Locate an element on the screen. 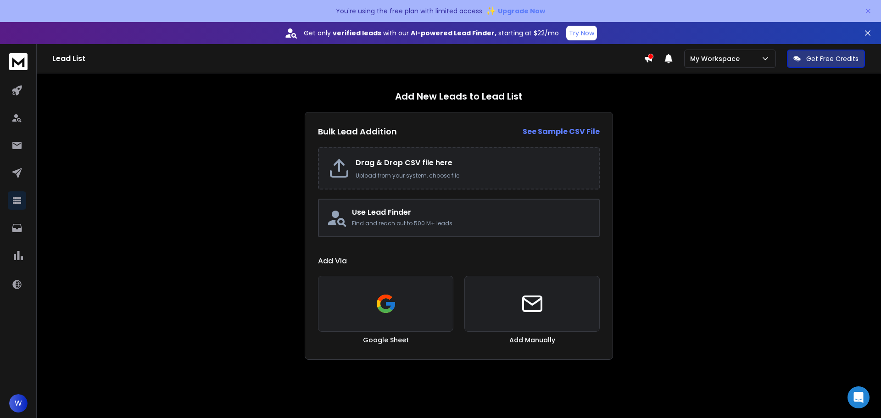 This screenshot has height=418, width=881. h2: Drag & Drop CSV file here is located at coordinates (473, 163).